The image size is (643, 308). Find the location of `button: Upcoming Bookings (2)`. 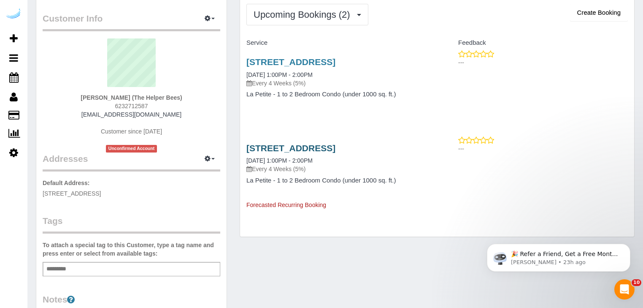

button: Upcoming Bookings (2) is located at coordinates (307, 14).